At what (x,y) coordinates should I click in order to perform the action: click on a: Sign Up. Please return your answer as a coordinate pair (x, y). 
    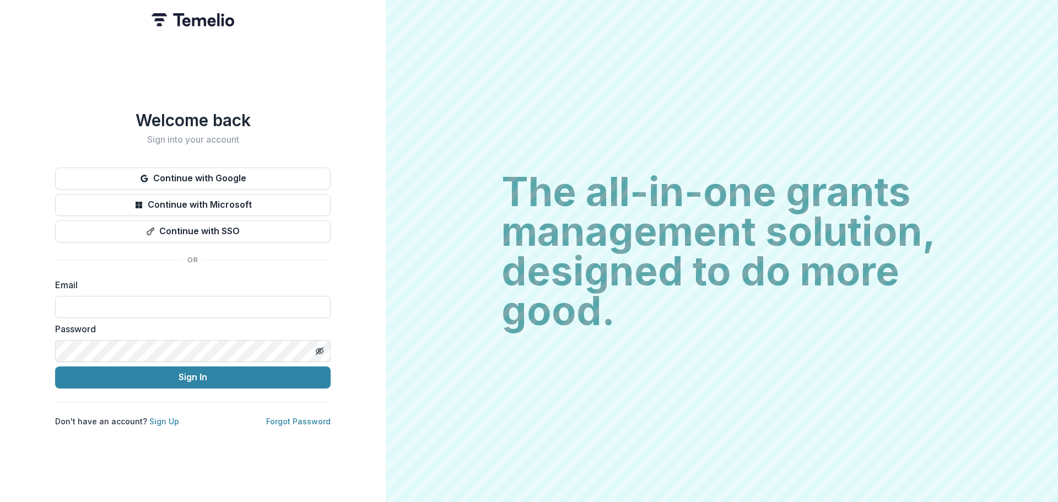
    Looking at the image, I should click on (164, 421).